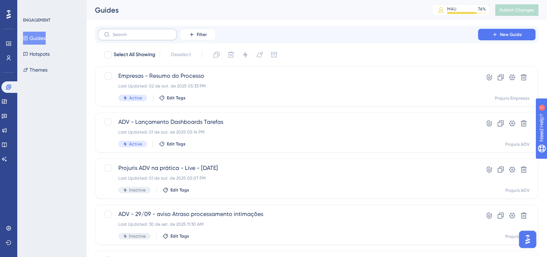 This screenshot has width=547, height=257. Describe the element at coordinates (31, 6) in the screenshot. I see `span: Need Help?` at that location.